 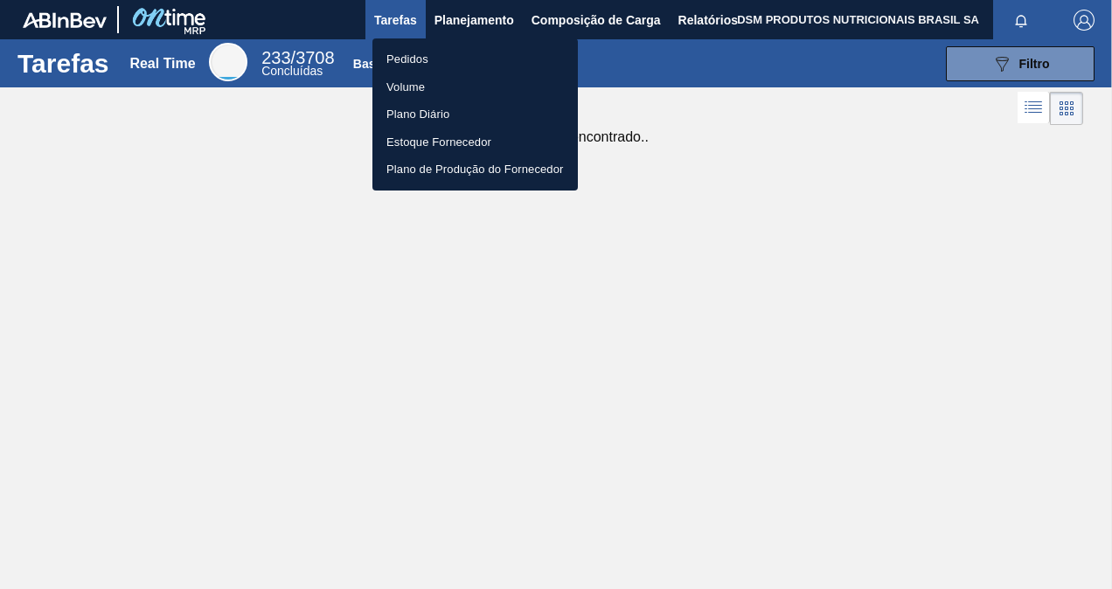 I want to click on li: Volume, so click(x=475, y=87).